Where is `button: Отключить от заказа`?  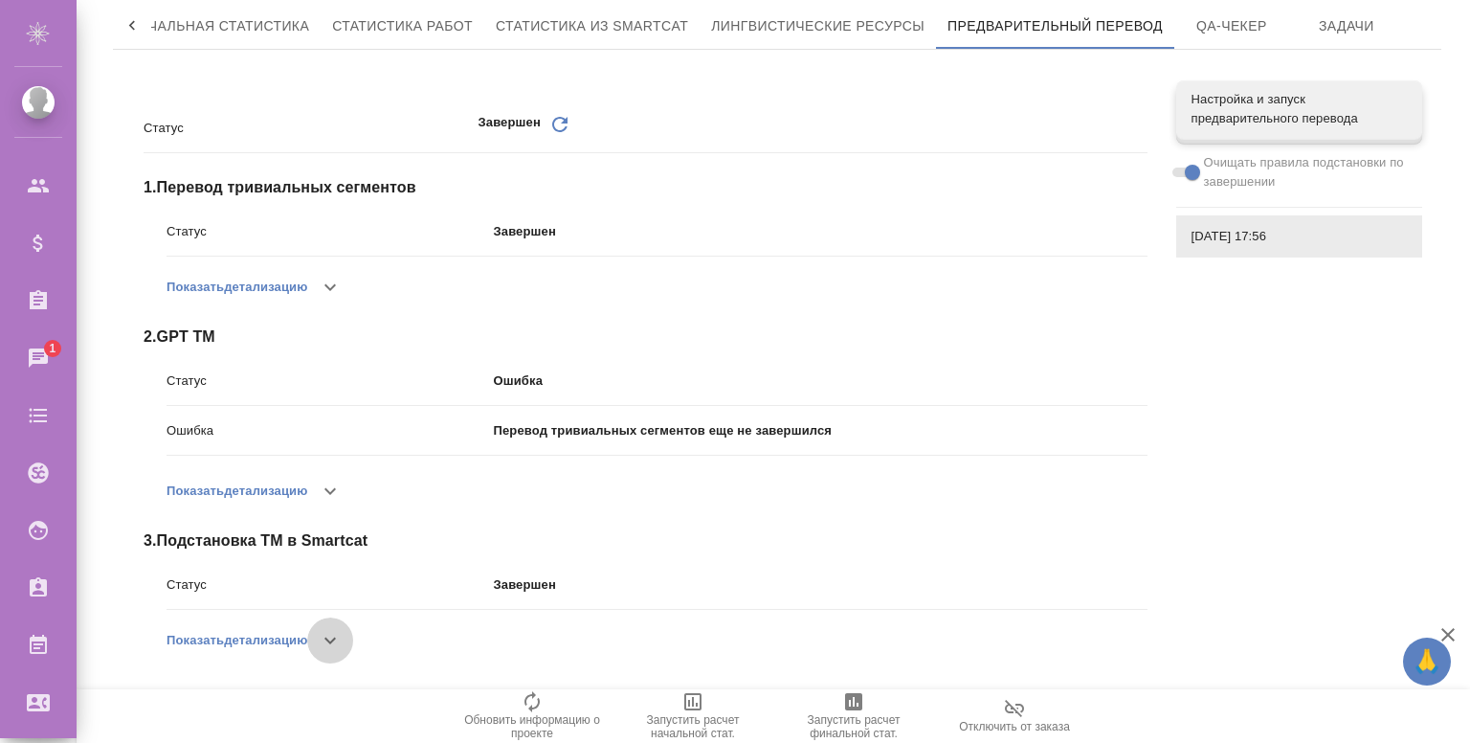
button: Отключить от заказа is located at coordinates (1015, 716).